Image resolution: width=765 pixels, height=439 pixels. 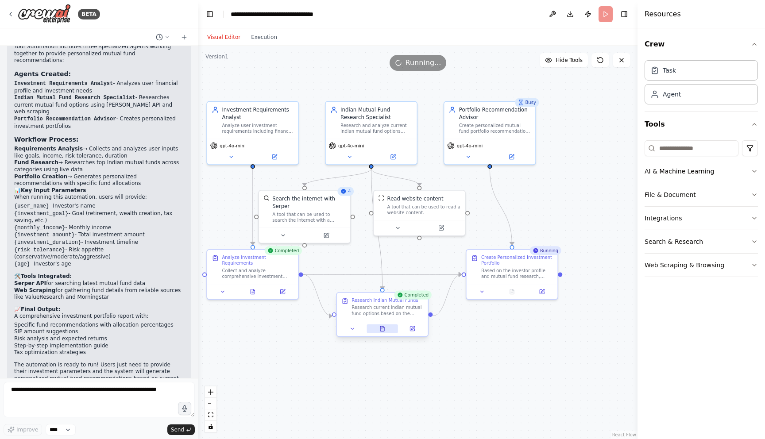 What do you see at coordinates (63, 84) in the screenshot?
I see `code: Investment Requirements Analyst` at bounding box center [63, 84].